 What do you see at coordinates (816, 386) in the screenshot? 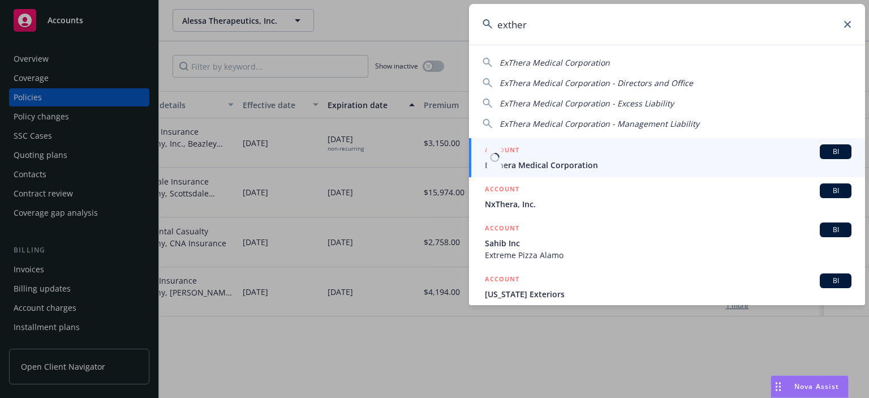
I see `span: Nova Assist` at bounding box center [816, 386].